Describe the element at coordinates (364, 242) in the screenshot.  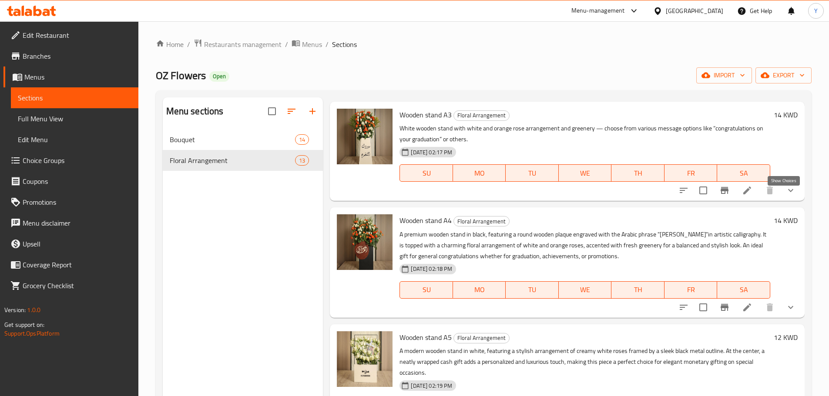
I see `img: Wooden stand A4` at that location.